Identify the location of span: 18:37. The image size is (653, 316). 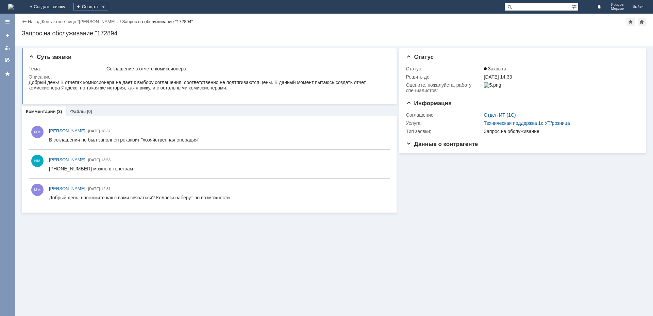
(106, 131).